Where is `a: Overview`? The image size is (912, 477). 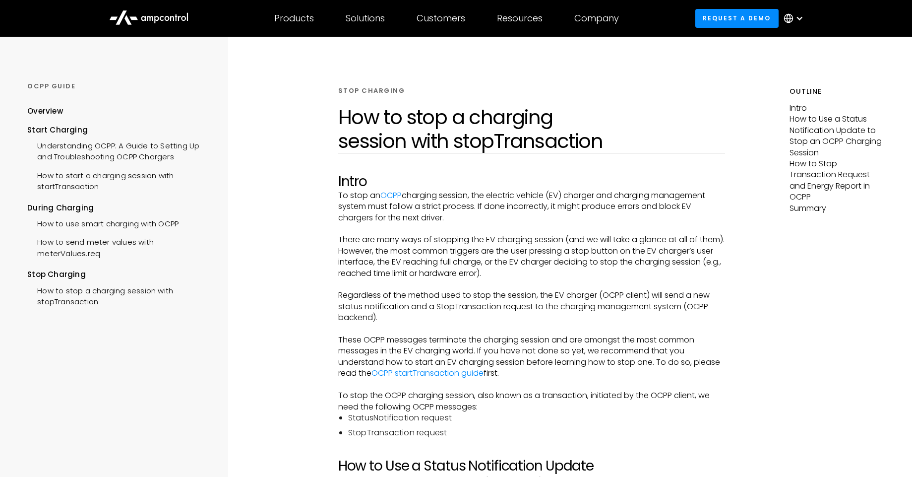 a: Overview is located at coordinates (45, 115).